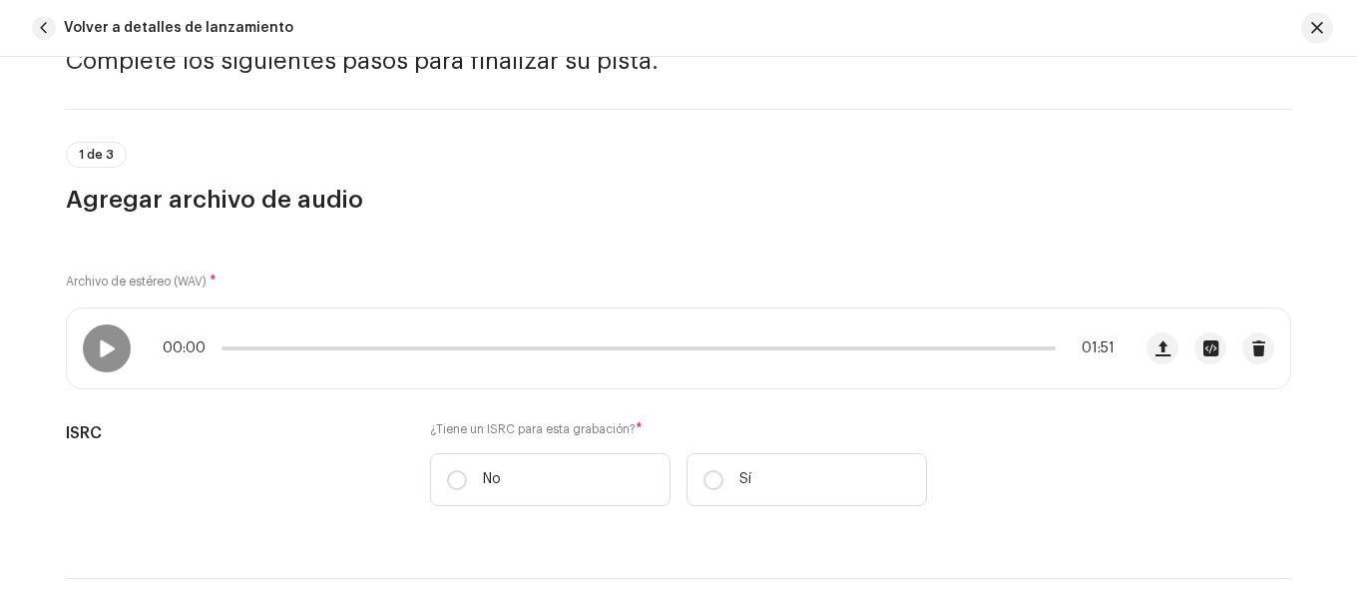  Describe the element at coordinates (745, 479) in the screenshot. I see `p: Sí` at that location.